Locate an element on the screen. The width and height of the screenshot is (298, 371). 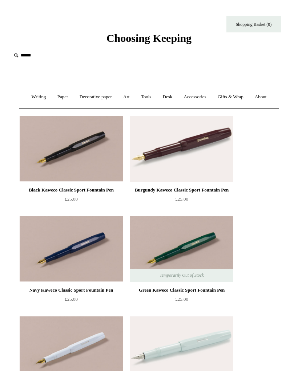
a: Navy Kaweco Classic Sport Fountain Pen £25.00 is located at coordinates (71, 301).